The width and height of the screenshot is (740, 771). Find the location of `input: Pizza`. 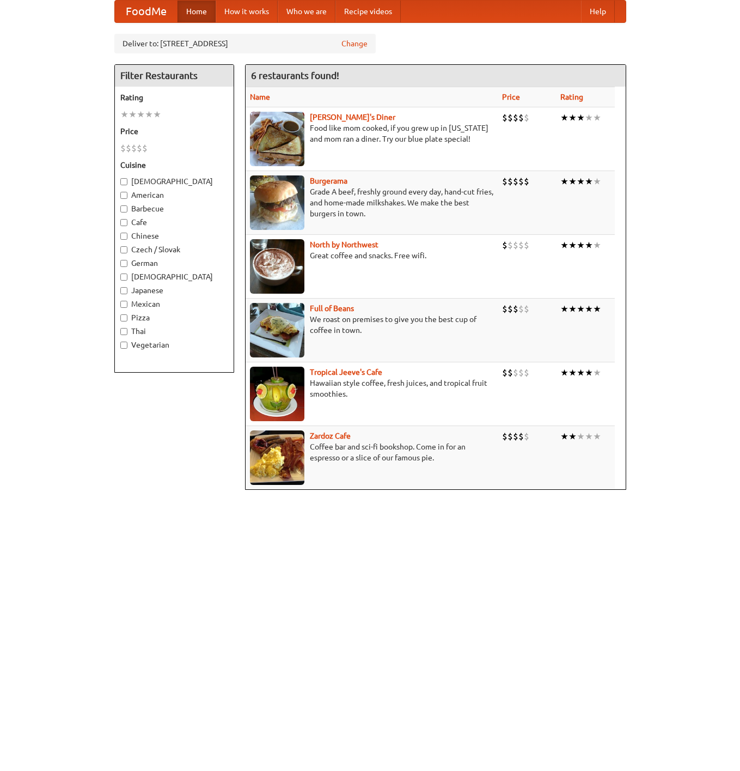

input: Pizza is located at coordinates (124, 318).